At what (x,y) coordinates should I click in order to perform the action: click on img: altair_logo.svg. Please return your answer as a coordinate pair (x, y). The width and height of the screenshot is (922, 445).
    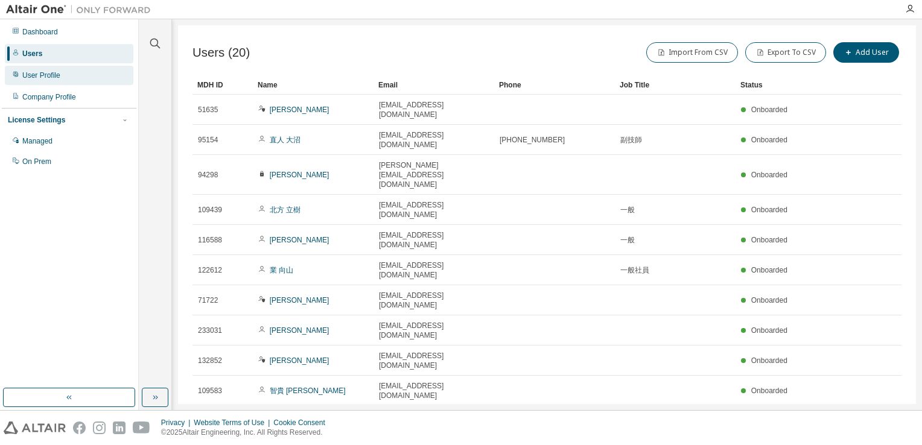
    Looking at the image, I should click on (34, 428).